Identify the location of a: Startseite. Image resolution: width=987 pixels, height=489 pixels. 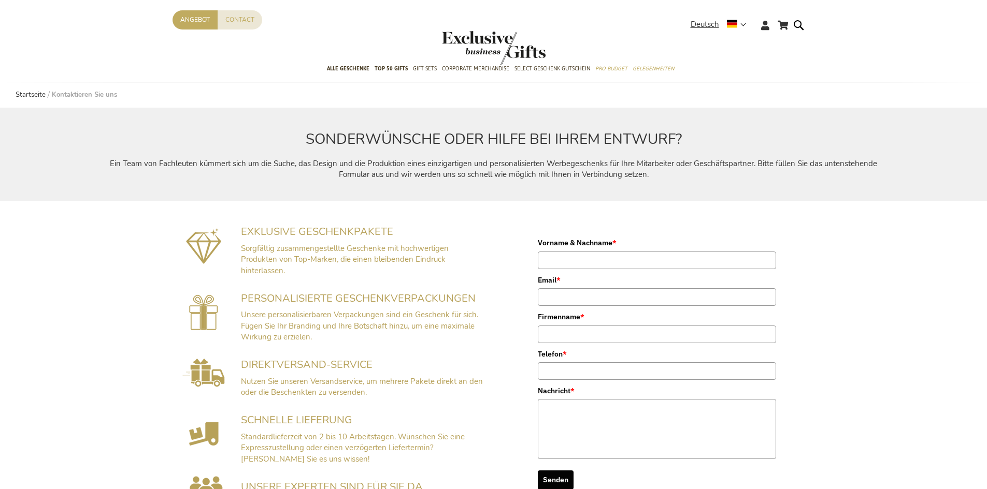
(31, 95).